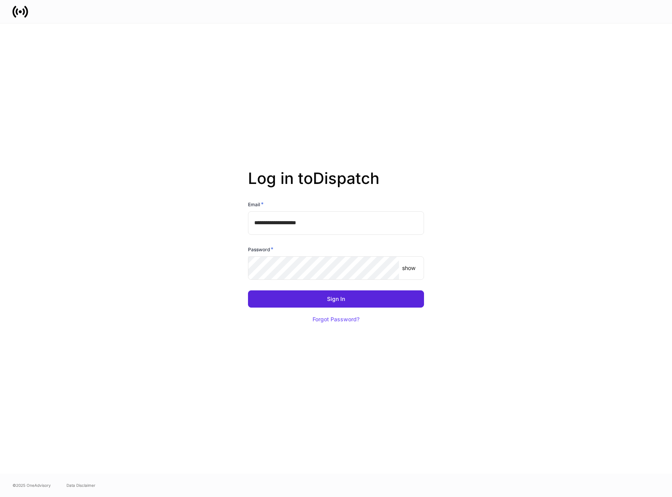 This screenshot has height=497, width=672. What do you see at coordinates (336, 319) in the screenshot?
I see `div: Forgot Password?` at bounding box center [336, 319].